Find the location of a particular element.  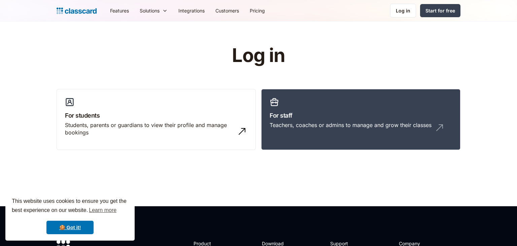

a: Pricing is located at coordinates (257, 10).